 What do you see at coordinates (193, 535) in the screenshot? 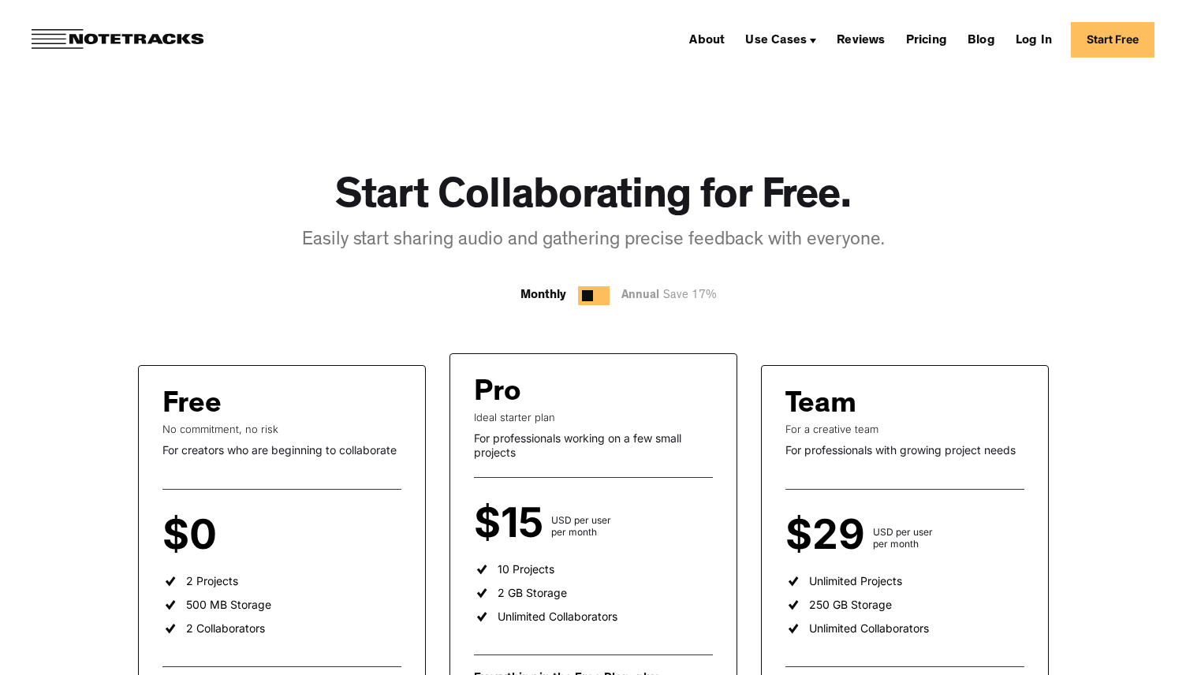
I see `div: $0` at bounding box center [193, 535].